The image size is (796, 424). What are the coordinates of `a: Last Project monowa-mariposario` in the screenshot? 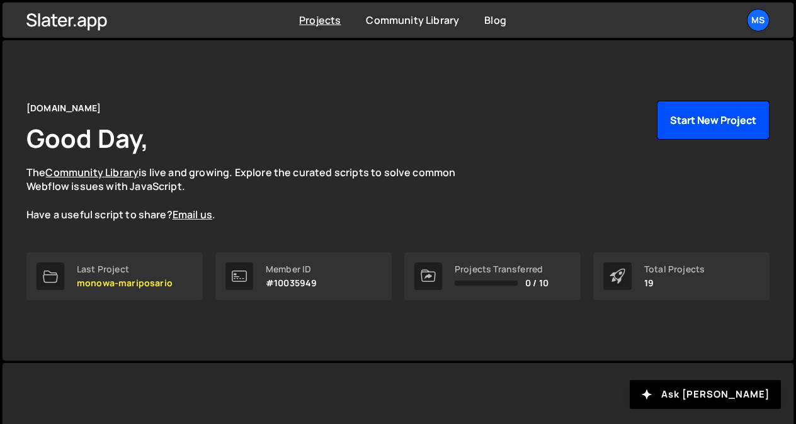 It's located at (115, 276).